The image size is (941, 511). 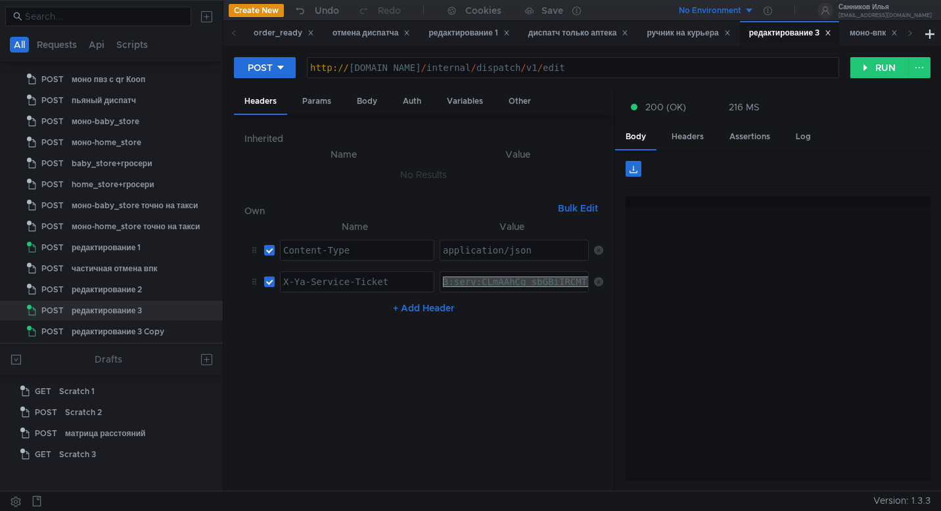 What do you see at coordinates (326, 11) in the screenshot?
I see `div: Undo` at bounding box center [326, 11].